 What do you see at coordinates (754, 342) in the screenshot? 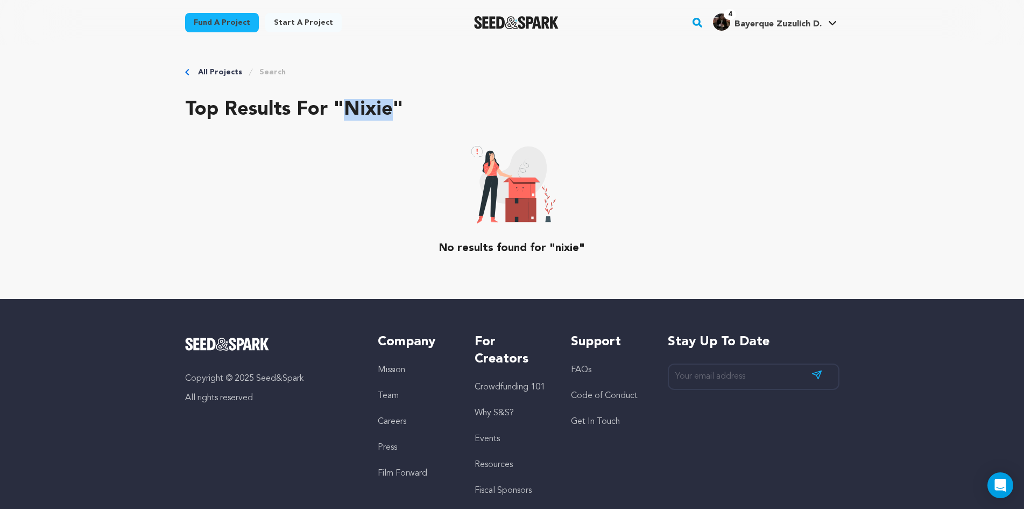
I see `h5: Stay up to date` at bounding box center [754, 342].